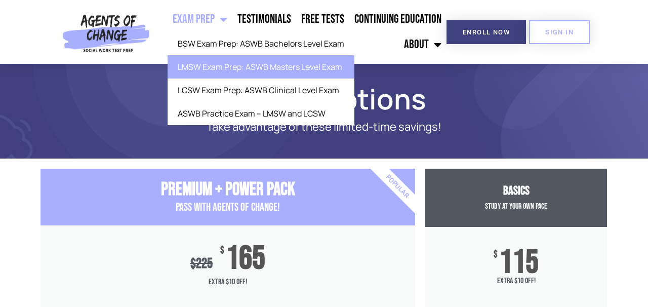  What do you see at coordinates (300, 32) in the screenshot?
I see `nav: Menu` at bounding box center [300, 32].